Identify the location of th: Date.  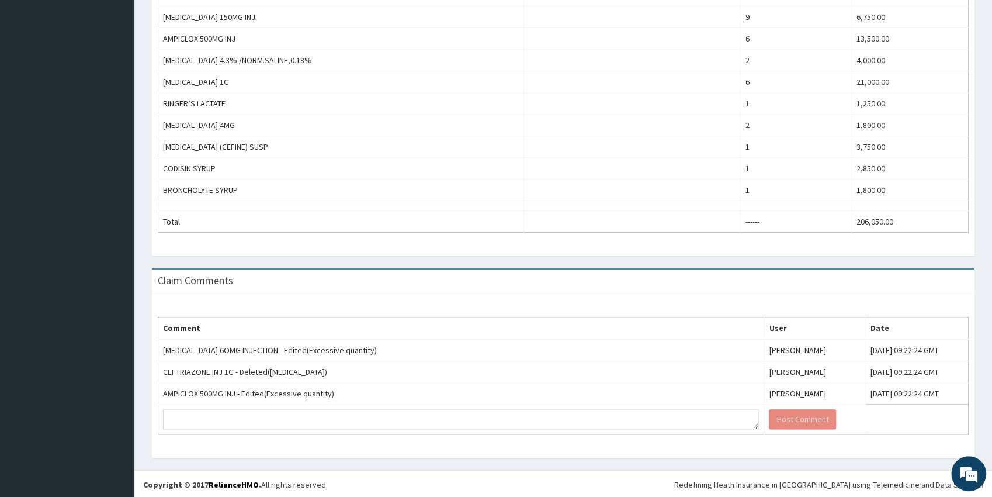
(917, 328).